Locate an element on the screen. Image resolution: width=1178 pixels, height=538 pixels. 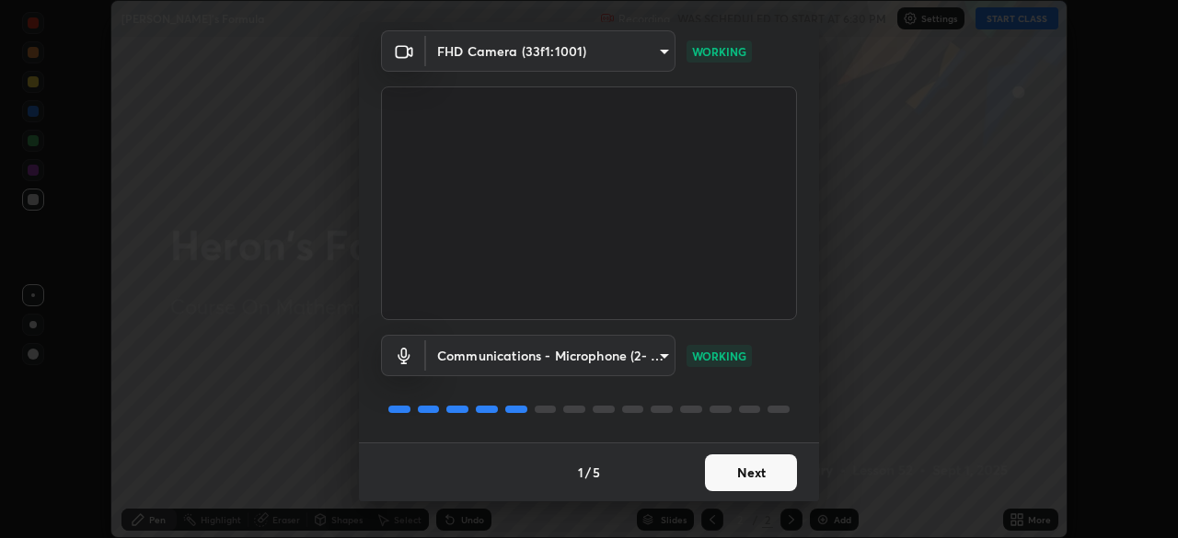
h4: 5 is located at coordinates (596, 472).